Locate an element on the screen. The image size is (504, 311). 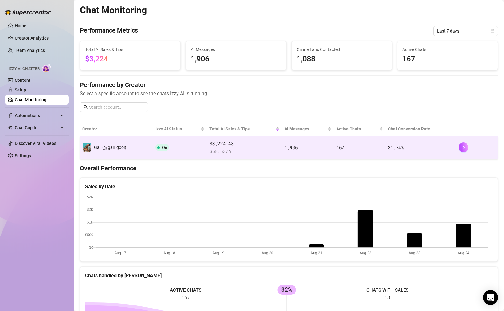
input: Search account... is located at coordinates (117, 107).